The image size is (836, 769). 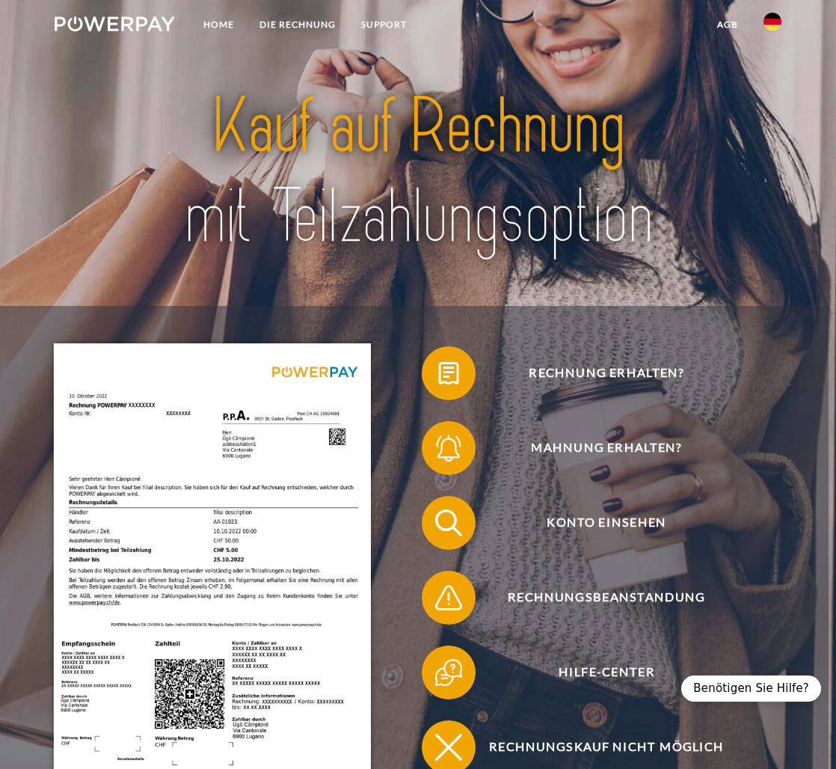 What do you see at coordinates (449, 448) in the screenshot?
I see `img: qb_bell.svg` at bounding box center [449, 448].